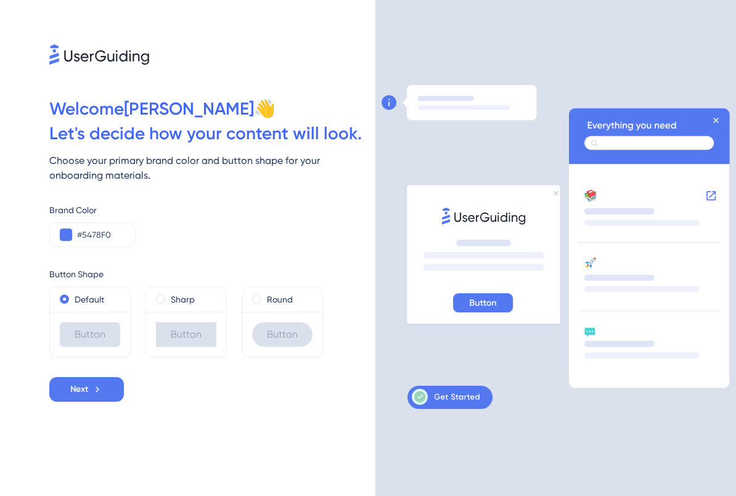  Describe the element at coordinates (280, 300) in the screenshot. I see `label: Round` at that location.